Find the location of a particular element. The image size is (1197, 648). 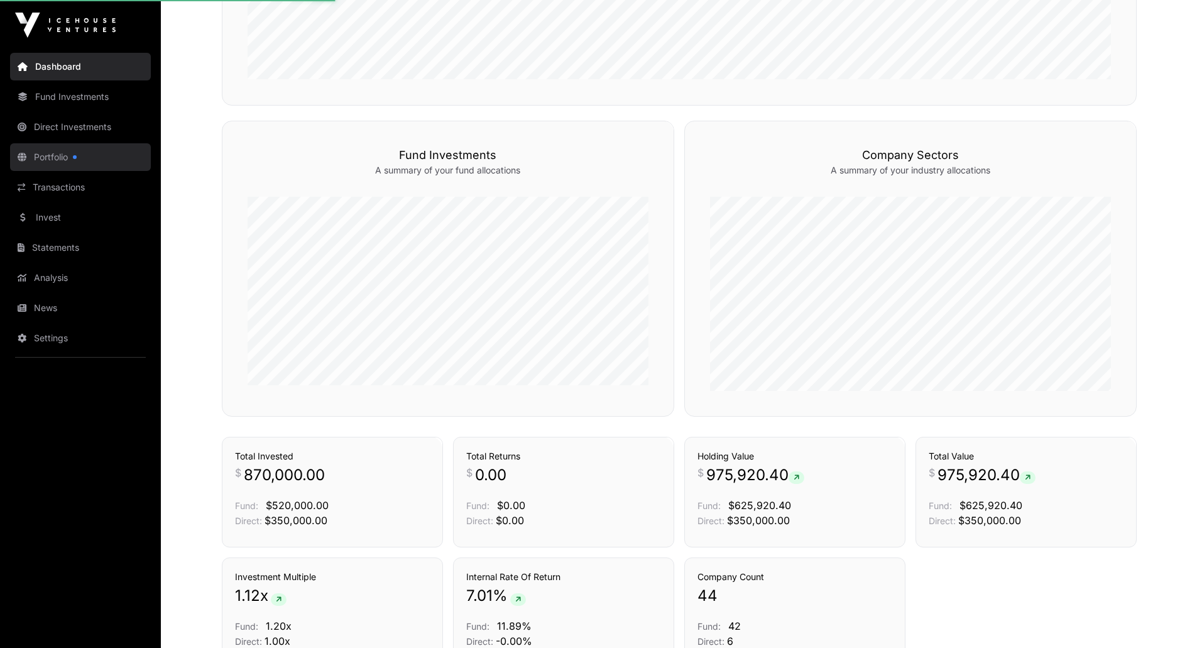

span: $520,000.00 is located at coordinates (297, 505).